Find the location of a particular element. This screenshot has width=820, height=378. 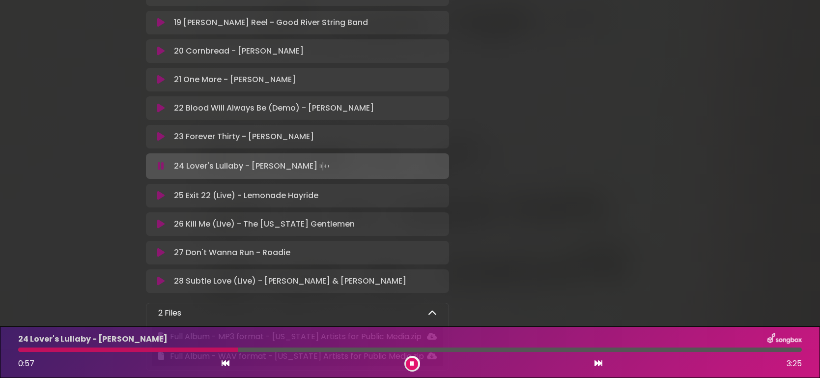

p: 25 Exit 22 (Live) - Lemonade Hayride is located at coordinates (246, 196).